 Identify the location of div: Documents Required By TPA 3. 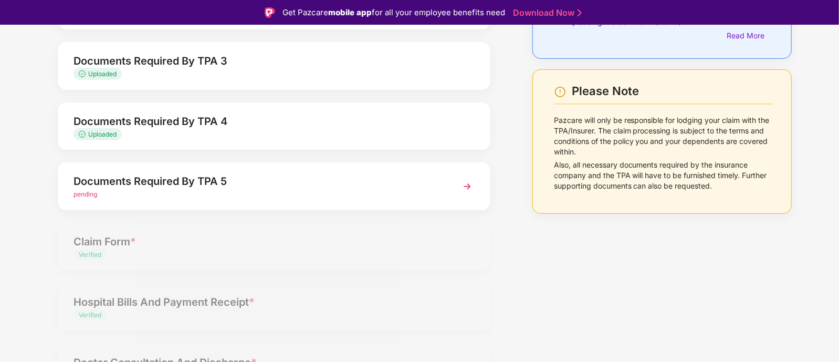
(257, 61).